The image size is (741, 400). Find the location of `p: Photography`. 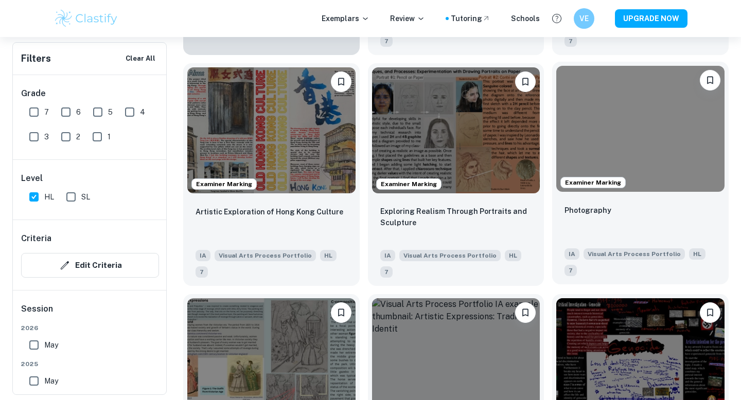

p: Photography is located at coordinates (587, 210).